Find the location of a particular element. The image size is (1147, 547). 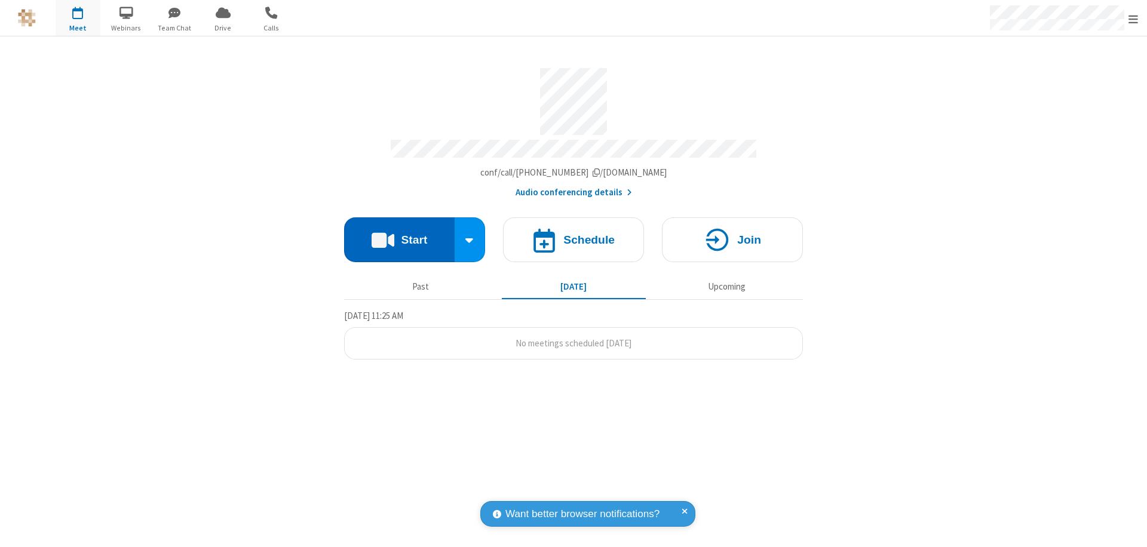

button: Copy my meeting room linkCopy my meeting room link is located at coordinates (573, 173).